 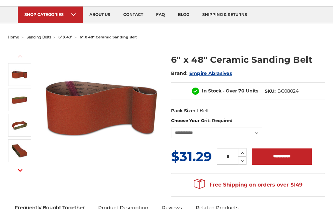 What do you see at coordinates (50, 15) in the screenshot?
I see `div: SHOP CATEGORIES` at bounding box center [50, 15].